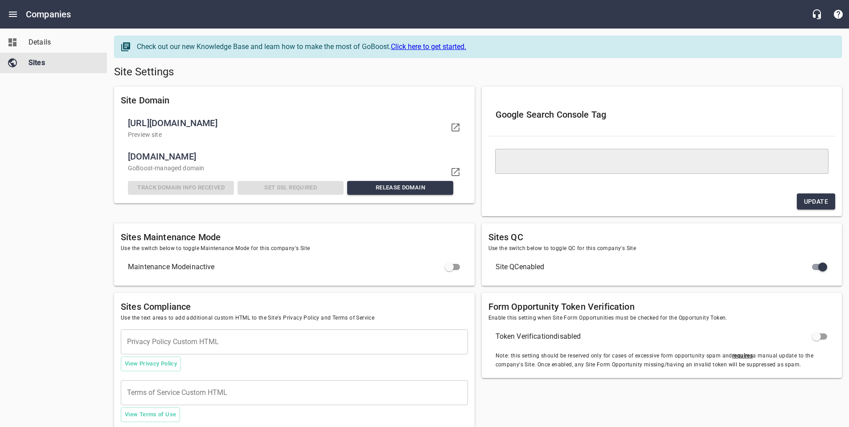 The image size is (849, 427). Describe the element at coordinates (428, 46) in the screenshot. I see `a: Click here to get started.` at that location.